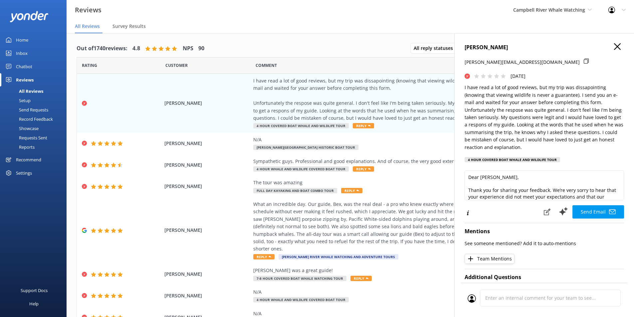 Image resolution: width=634 pixels, height=317 pixels. I want to click on span: Campbell River Whale Watching, so click(549, 10).